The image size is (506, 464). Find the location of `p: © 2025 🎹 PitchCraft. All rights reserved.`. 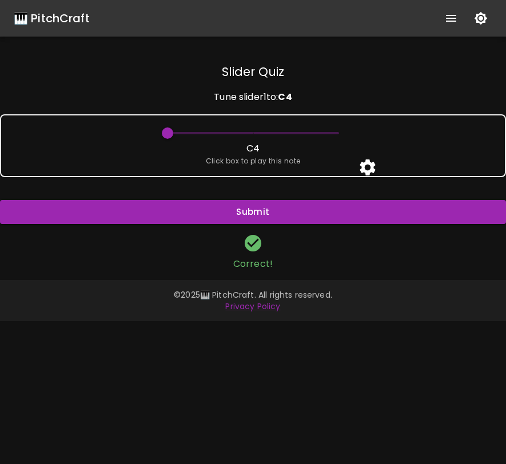

p: © 2025 🎹 PitchCraft. All rights reserved. is located at coordinates (253, 295).